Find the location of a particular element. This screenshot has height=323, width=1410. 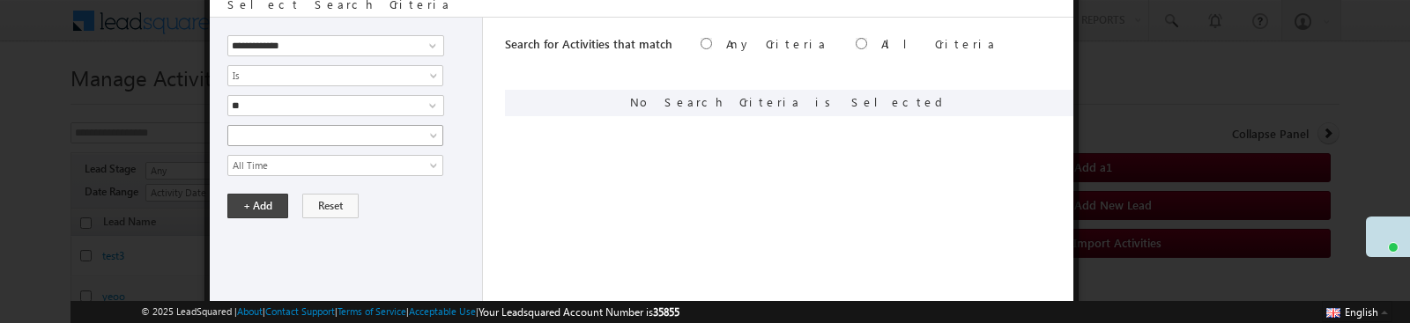

a: Terms of Service is located at coordinates (372, 311).